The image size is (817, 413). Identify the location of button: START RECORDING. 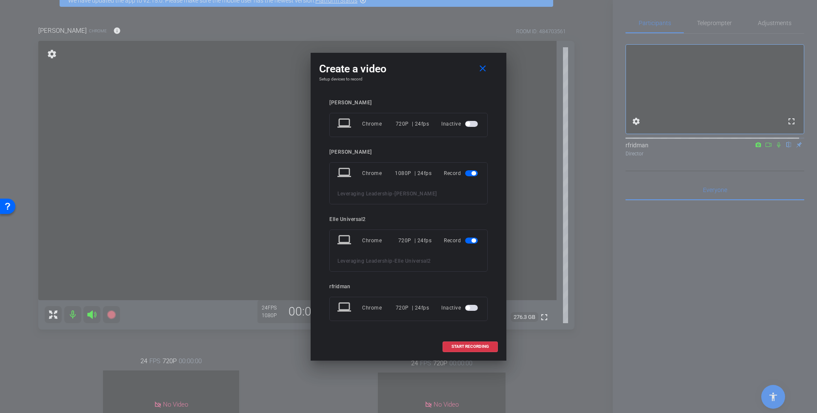
(470, 347).